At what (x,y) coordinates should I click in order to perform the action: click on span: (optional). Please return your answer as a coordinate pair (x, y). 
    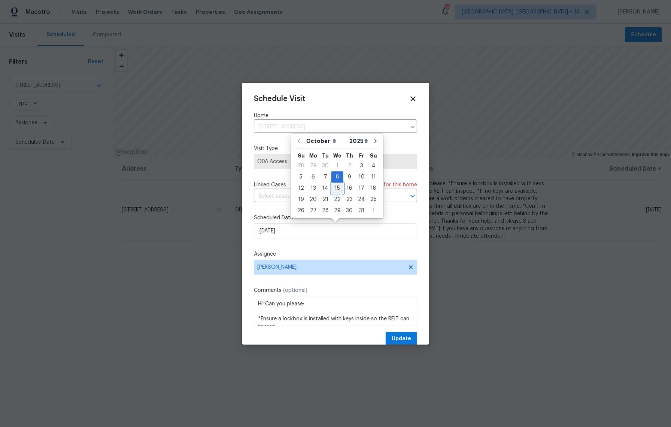
    Looking at the image, I should click on (295, 291).